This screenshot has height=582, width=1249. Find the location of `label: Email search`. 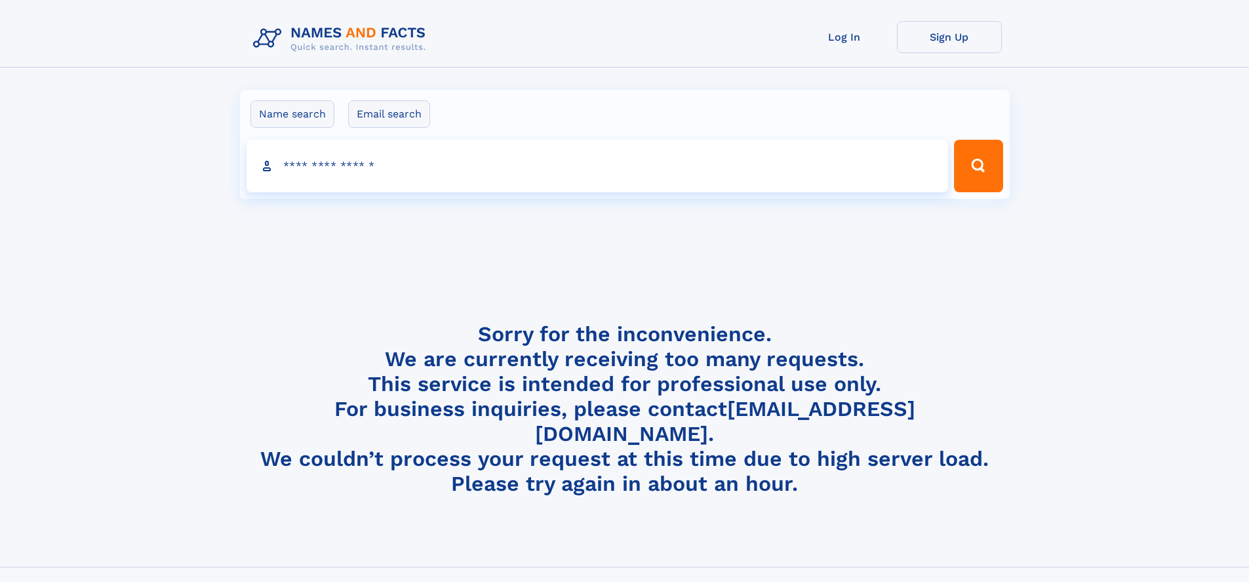

label: Email search is located at coordinates (389, 114).